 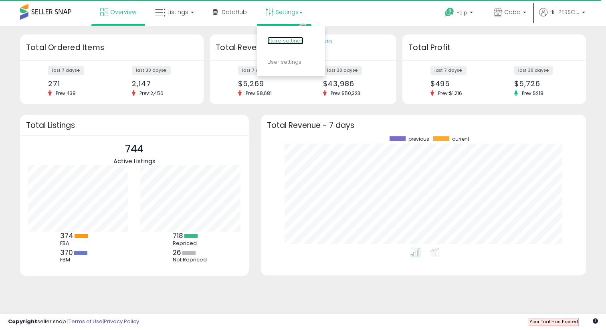 I want to click on div: Repriced, so click(x=191, y=243).